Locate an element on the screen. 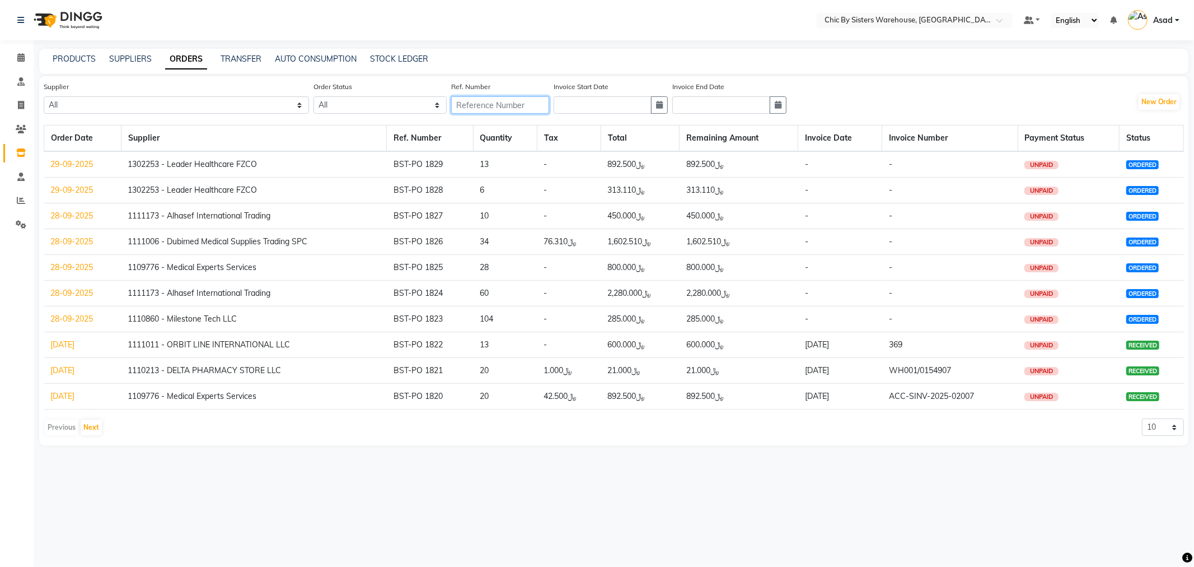 The image size is (1194, 567). span: 369 is located at coordinates (896, 344).